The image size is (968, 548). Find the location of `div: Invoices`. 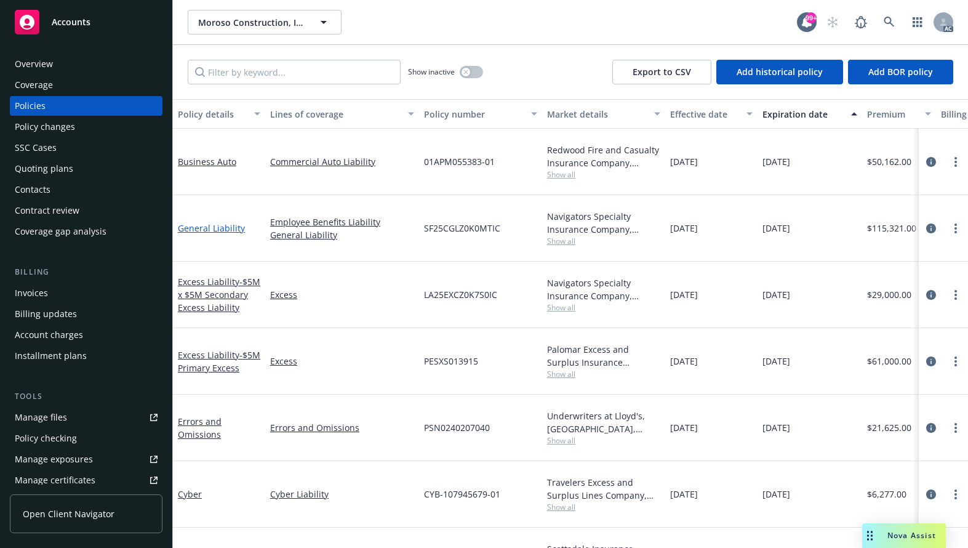

div: Invoices is located at coordinates (31, 293).